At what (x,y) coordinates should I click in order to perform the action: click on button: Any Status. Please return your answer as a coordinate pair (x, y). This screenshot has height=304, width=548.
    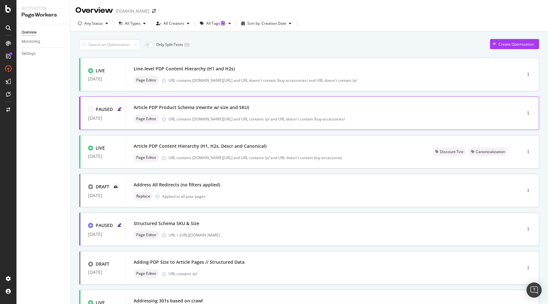
    Looking at the image, I should click on (93, 23).